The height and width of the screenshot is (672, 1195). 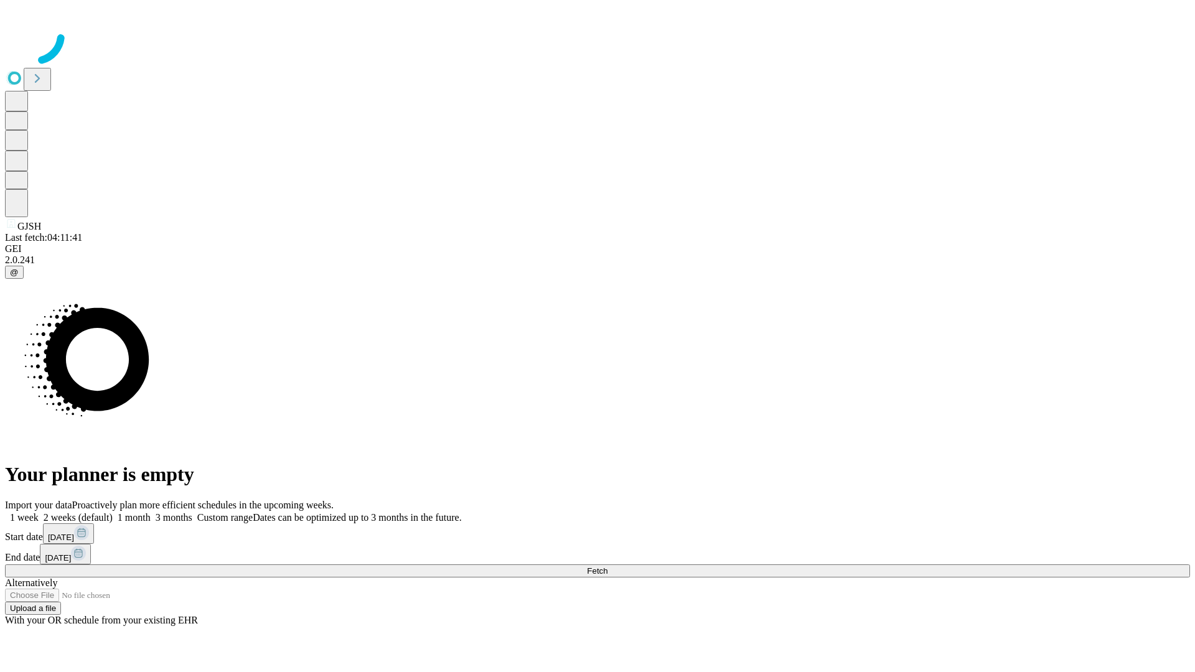 What do you see at coordinates (174, 517) in the screenshot?
I see `span: 3 months` at bounding box center [174, 517].